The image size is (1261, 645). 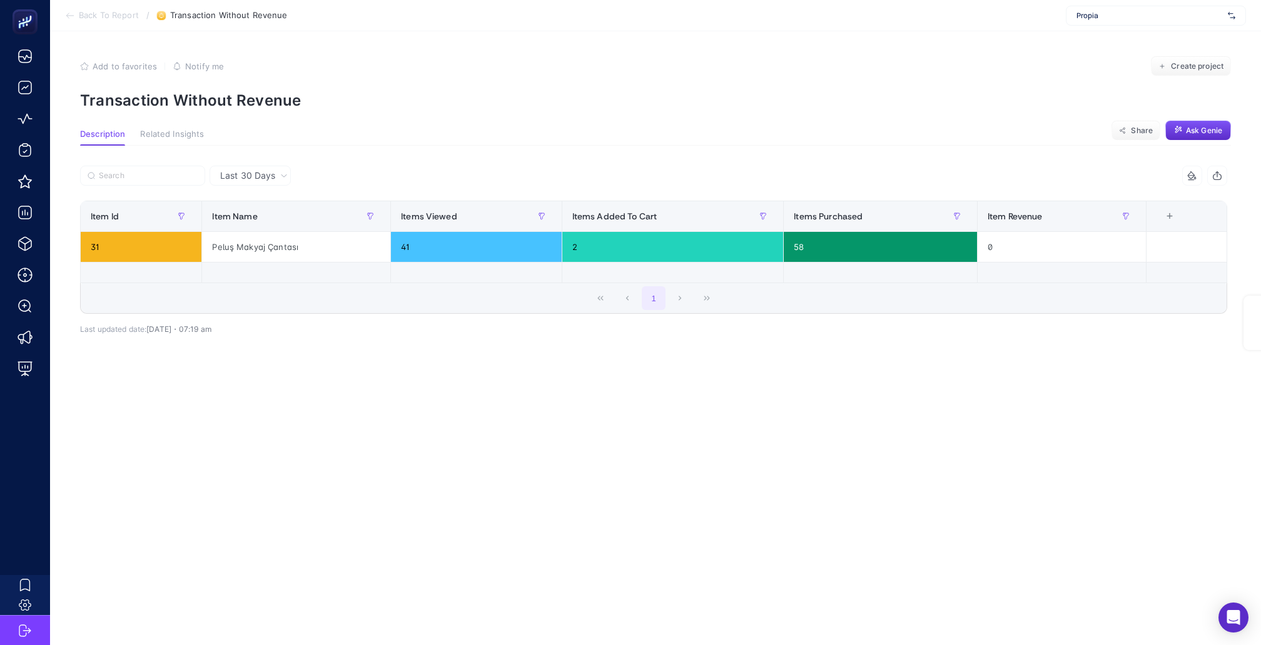 What do you see at coordinates (1161, 225) in the screenshot?
I see `div: 6 items selected` at bounding box center [1161, 225].